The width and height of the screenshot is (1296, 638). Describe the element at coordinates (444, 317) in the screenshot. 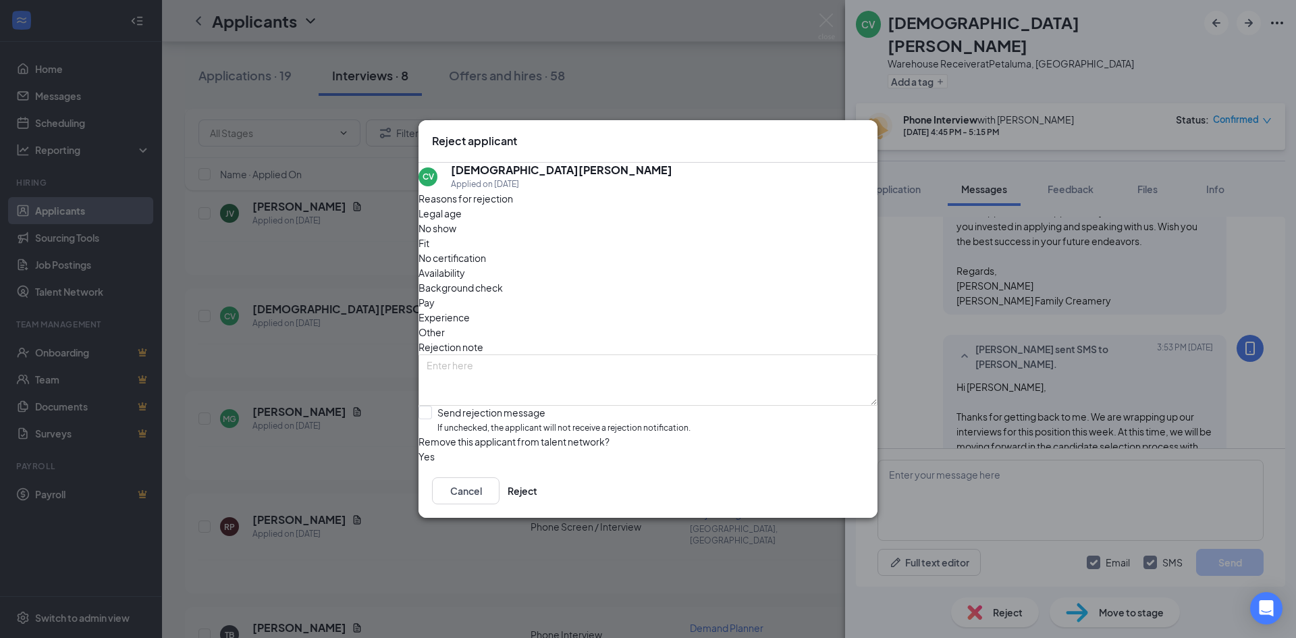

I see `span: Experience` at that location.